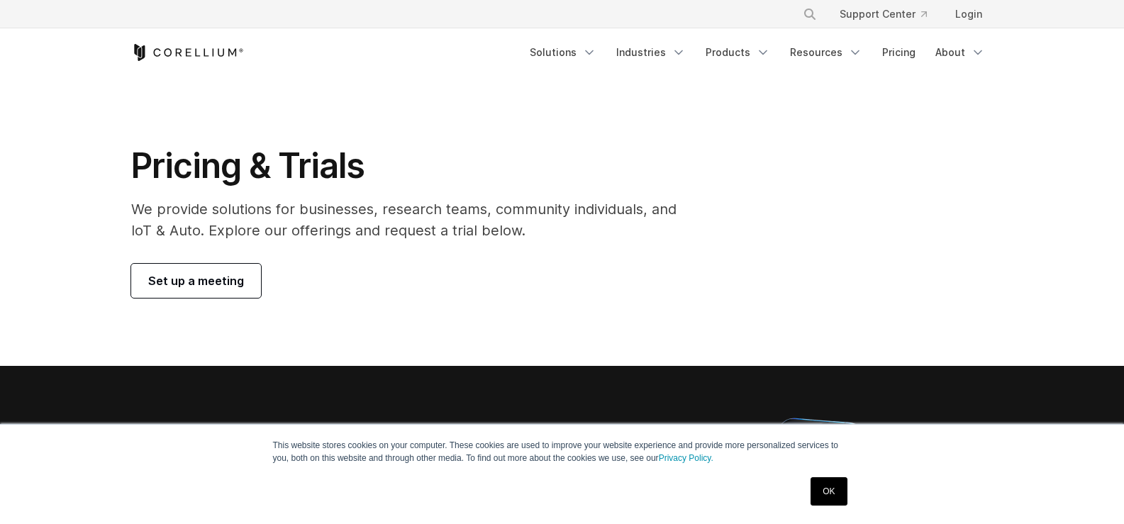 The width and height of the screenshot is (1124, 524). What do you see at coordinates (738, 52) in the screenshot?
I see `a: Products` at bounding box center [738, 52].